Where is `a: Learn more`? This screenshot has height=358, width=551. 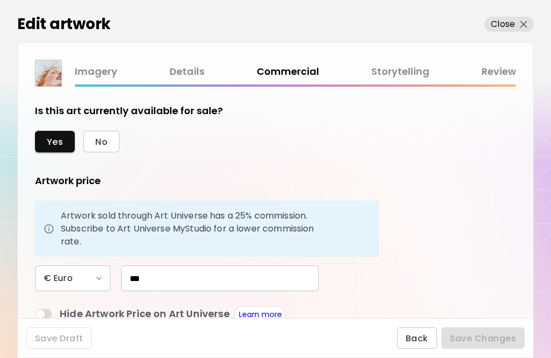
a: Learn more is located at coordinates (261, 315).